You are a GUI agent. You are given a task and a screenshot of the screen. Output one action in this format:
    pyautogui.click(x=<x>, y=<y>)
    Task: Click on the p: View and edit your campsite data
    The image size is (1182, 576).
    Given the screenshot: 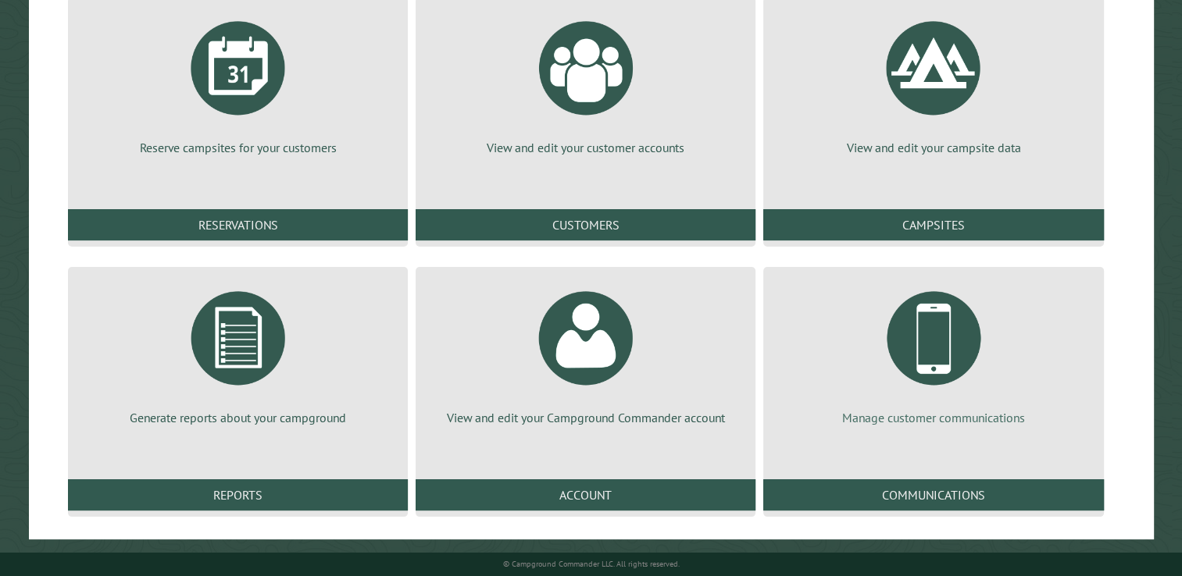 What is the action you would take?
    pyautogui.click(x=933, y=148)
    